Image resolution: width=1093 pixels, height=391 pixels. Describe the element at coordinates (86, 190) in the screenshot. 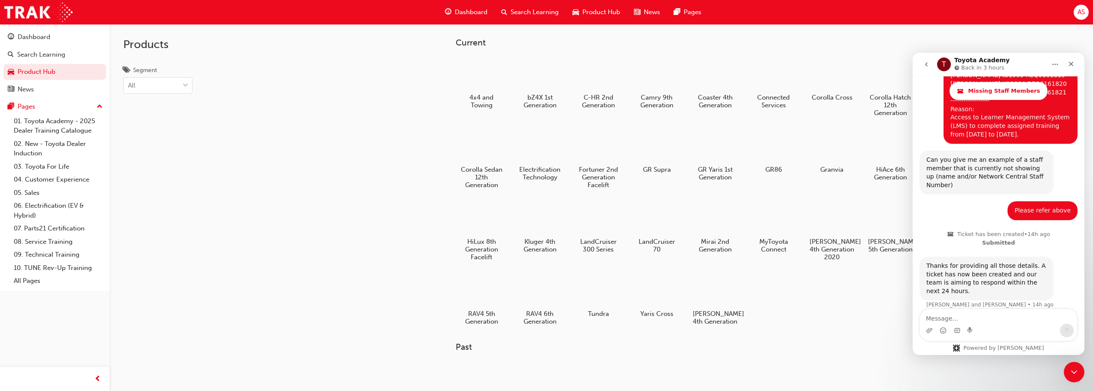

I see `strong: Submitted` at that location.